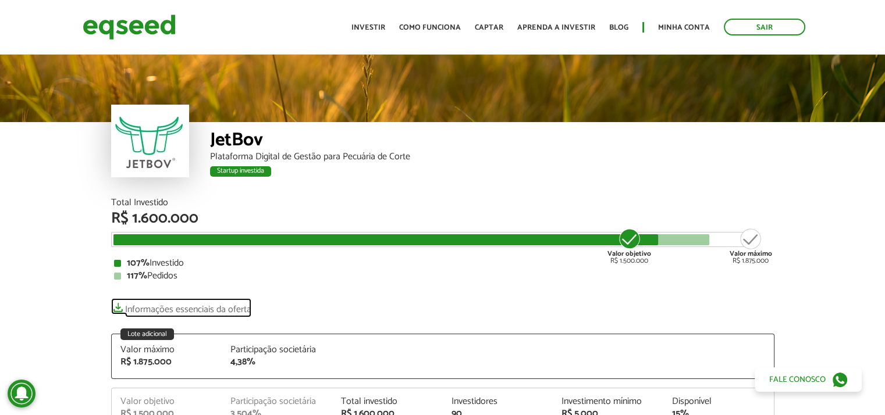 Image resolution: width=885 pixels, height=415 pixels. Describe the element at coordinates (129, 27) in the screenshot. I see `img: EqSeed` at that location.